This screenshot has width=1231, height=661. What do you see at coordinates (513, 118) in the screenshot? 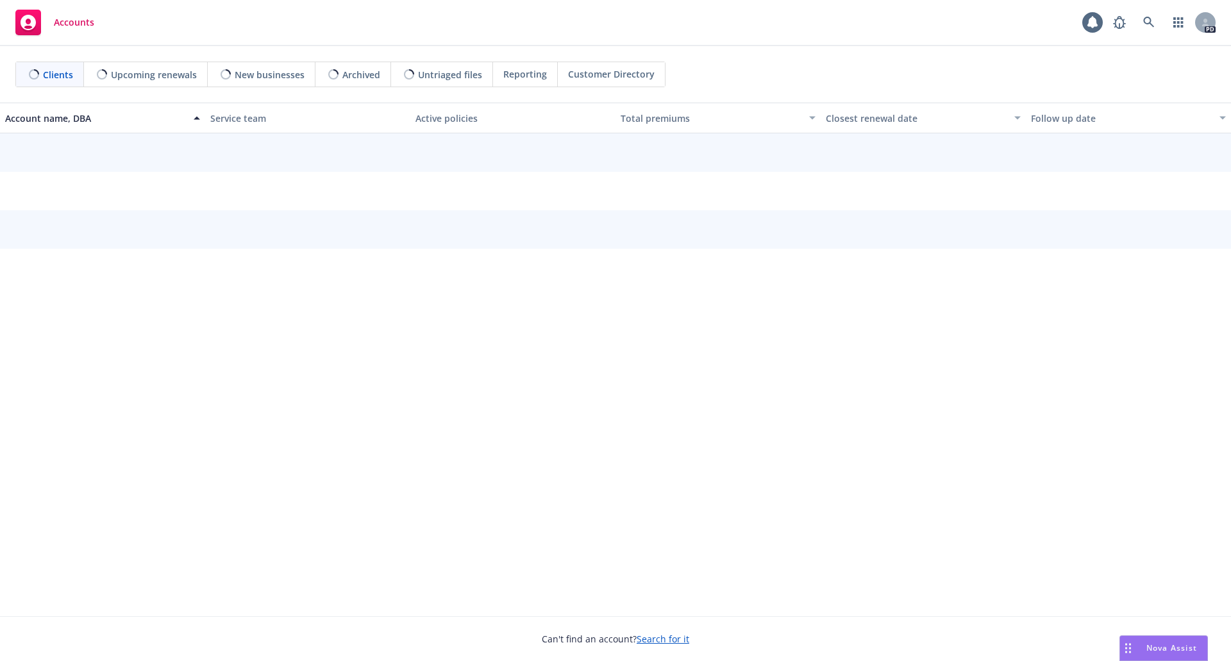
I see `button: Active policies` at bounding box center [513, 118].